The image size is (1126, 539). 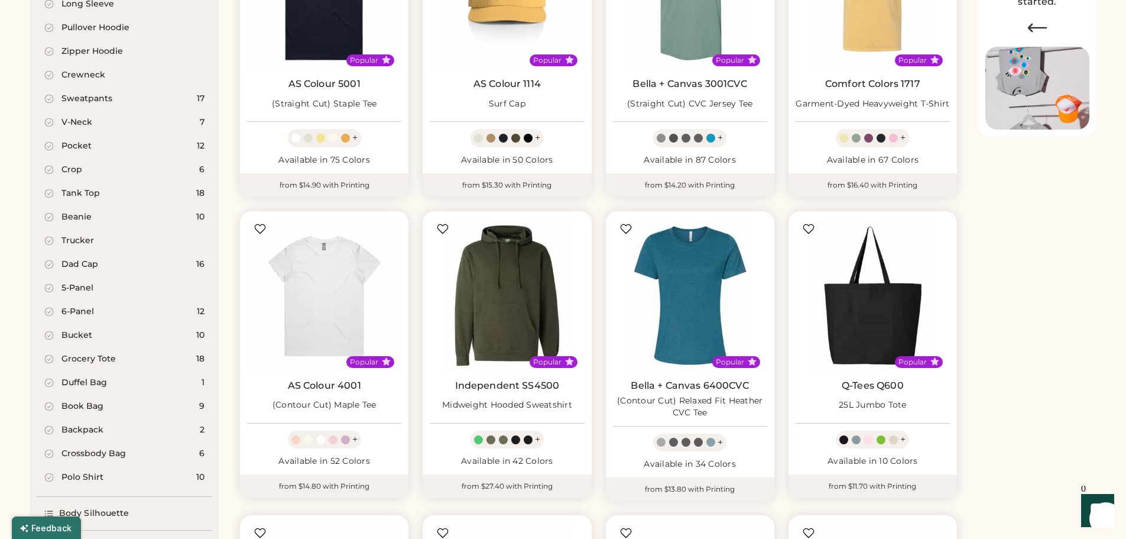 What do you see at coordinates (324, 486) in the screenshot?
I see `div: from $14.80 with Printing` at bounding box center [324, 486].